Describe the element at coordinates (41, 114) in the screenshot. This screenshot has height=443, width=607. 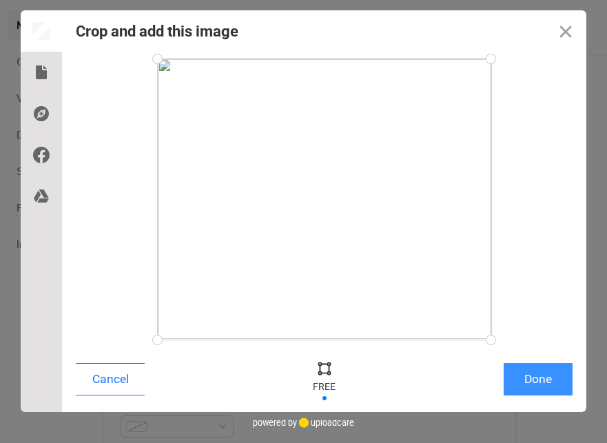
I see `div: Direct Link` at that location.